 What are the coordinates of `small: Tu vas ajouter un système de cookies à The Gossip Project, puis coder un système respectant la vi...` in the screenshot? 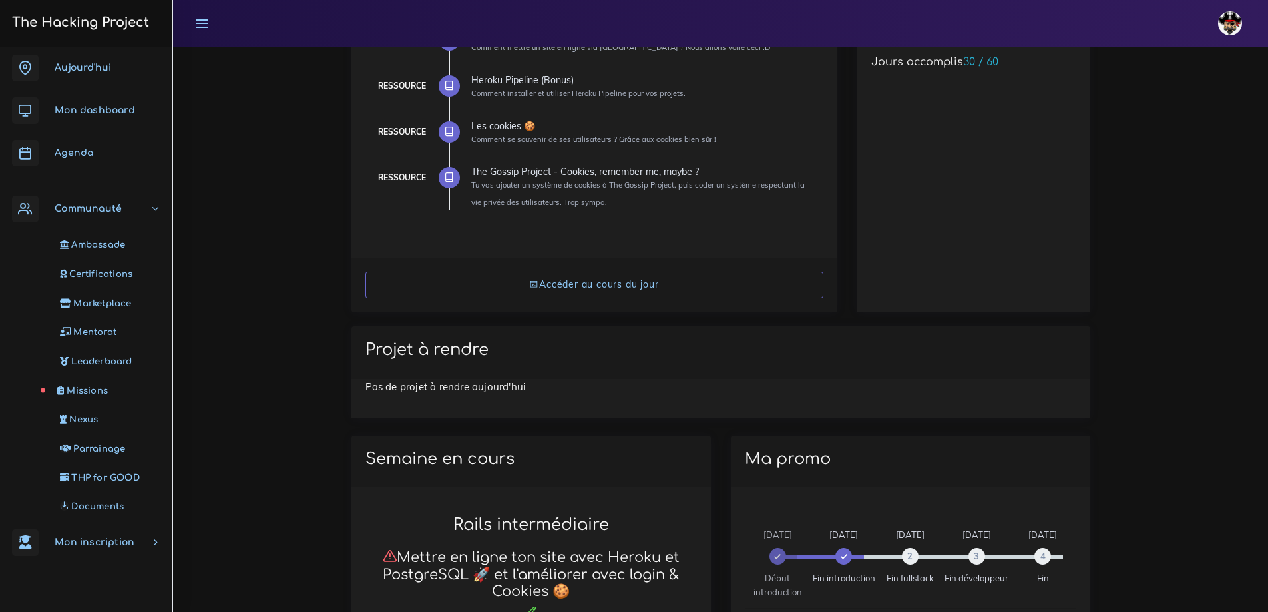 It's located at (638, 193).